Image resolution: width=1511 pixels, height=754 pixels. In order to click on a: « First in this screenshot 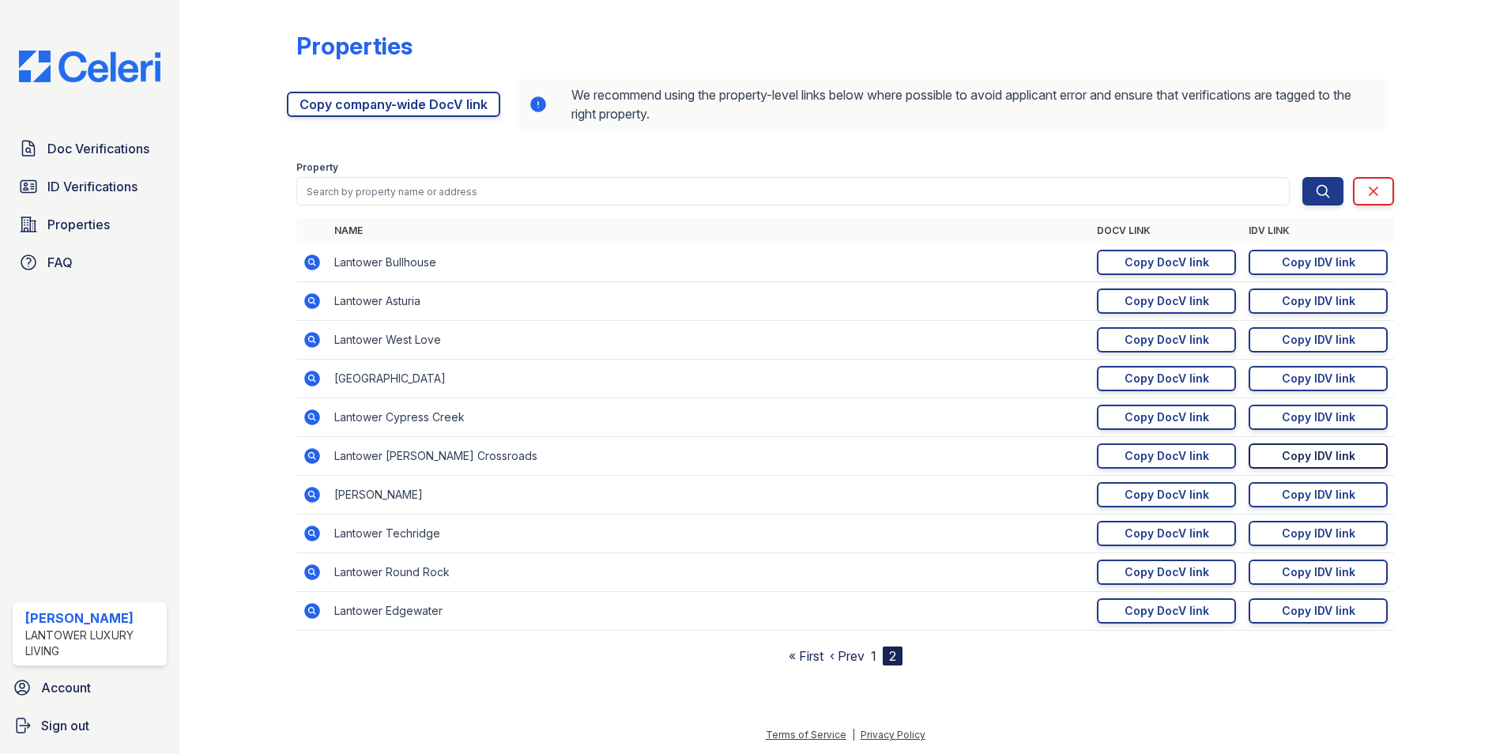, I will do `click(806, 656)`.